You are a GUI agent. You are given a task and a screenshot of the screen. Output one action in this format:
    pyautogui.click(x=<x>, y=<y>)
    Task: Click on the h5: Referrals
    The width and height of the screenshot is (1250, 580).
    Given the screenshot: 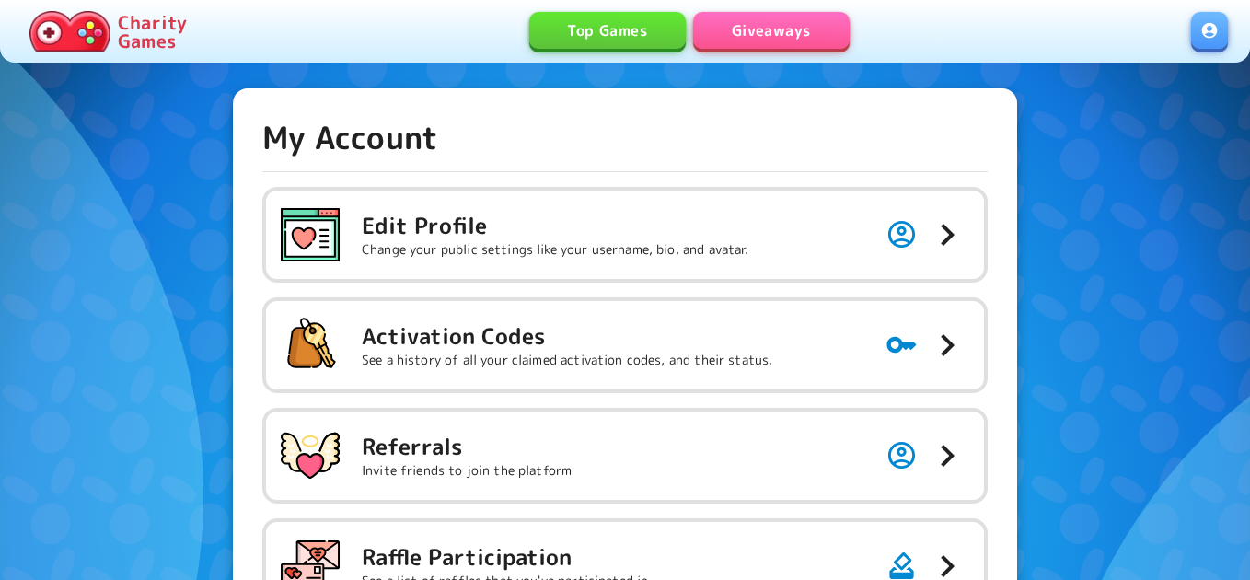 What is the action you would take?
    pyautogui.click(x=467, y=446)
    